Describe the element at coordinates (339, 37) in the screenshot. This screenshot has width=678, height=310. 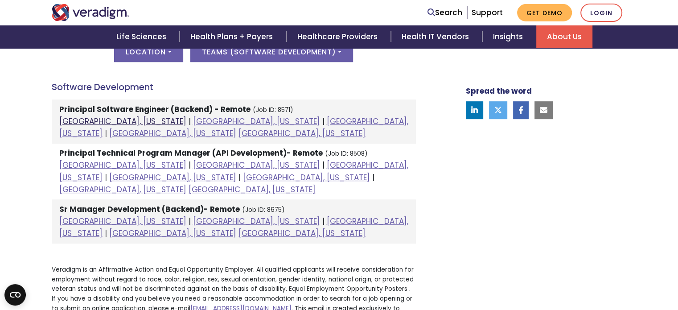
I see `a: Healthcare Providers` at that location.